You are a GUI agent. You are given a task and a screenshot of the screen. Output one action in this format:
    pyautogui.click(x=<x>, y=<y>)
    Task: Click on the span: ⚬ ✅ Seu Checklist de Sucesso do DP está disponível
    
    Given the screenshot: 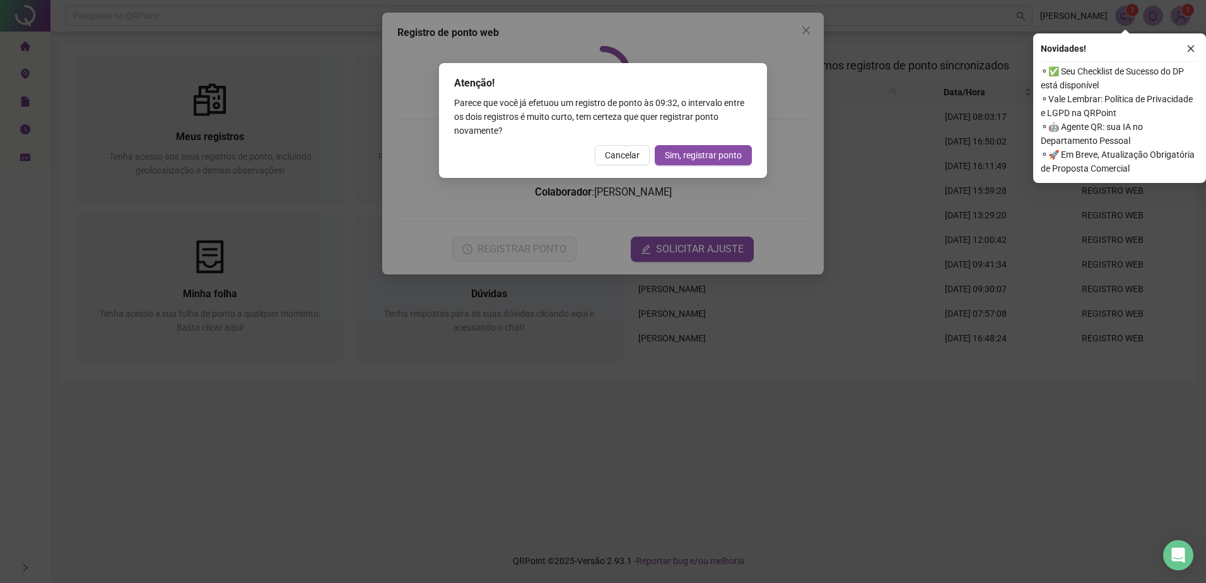 What is the action you would take?
    pyautogui.click(x=1119, y=78)
    